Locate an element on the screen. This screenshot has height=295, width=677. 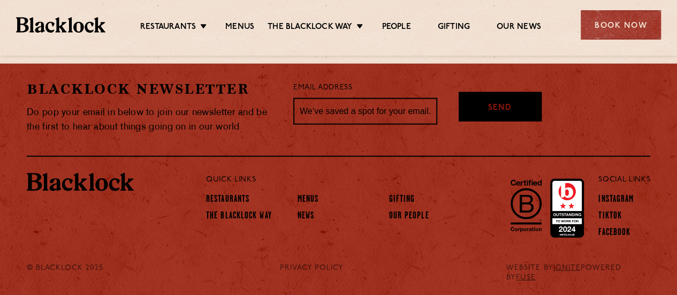
span: Send is located at coordinates (500, 108).